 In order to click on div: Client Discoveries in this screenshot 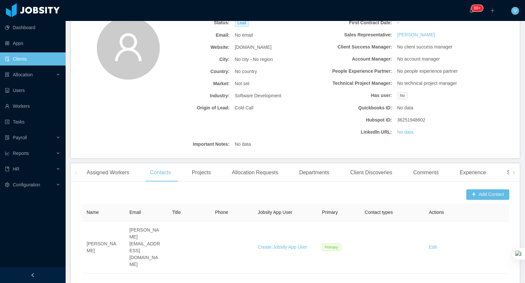, I will do `click(371, 173)`.